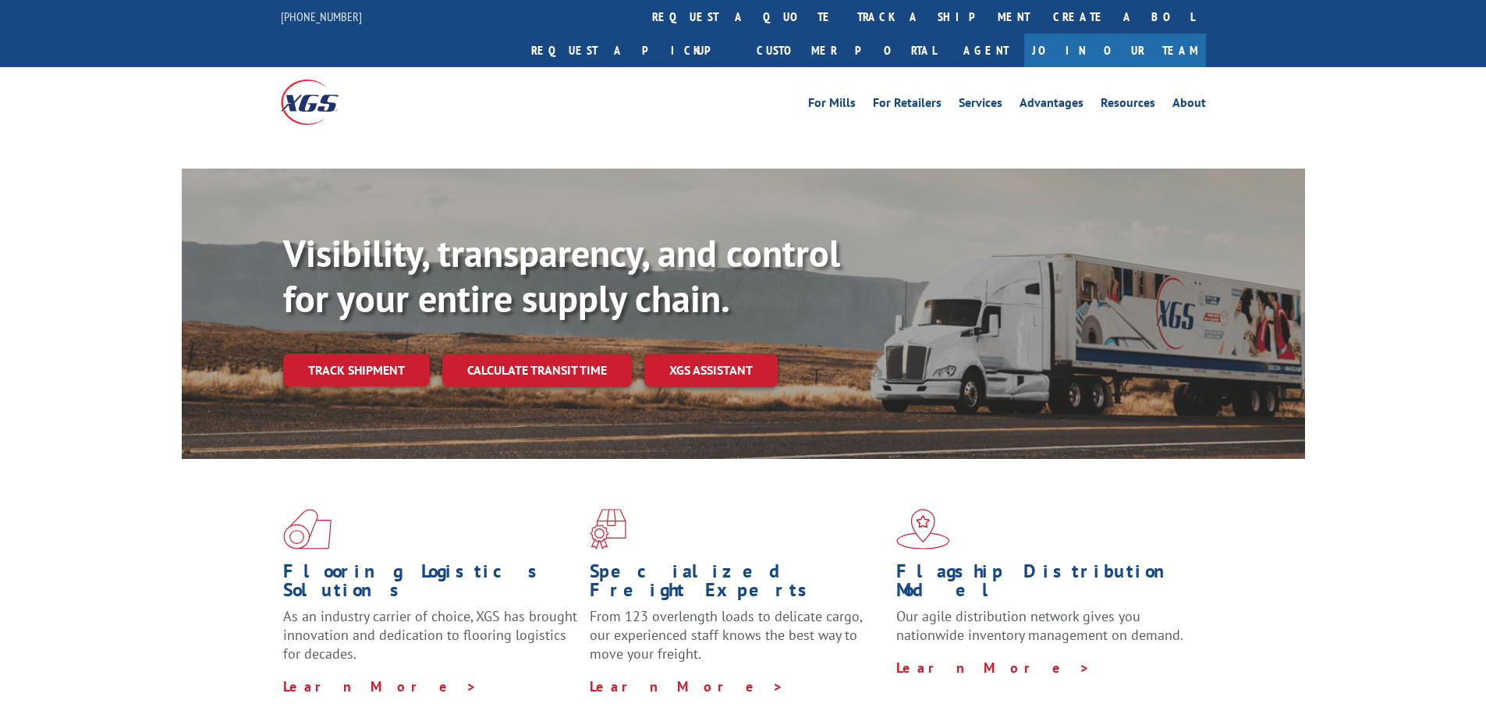  What do you see at coordinates (737, 584) in the screenshot?
I see `h1: Specialized Freight Experts` at bounding box center [737, 584].